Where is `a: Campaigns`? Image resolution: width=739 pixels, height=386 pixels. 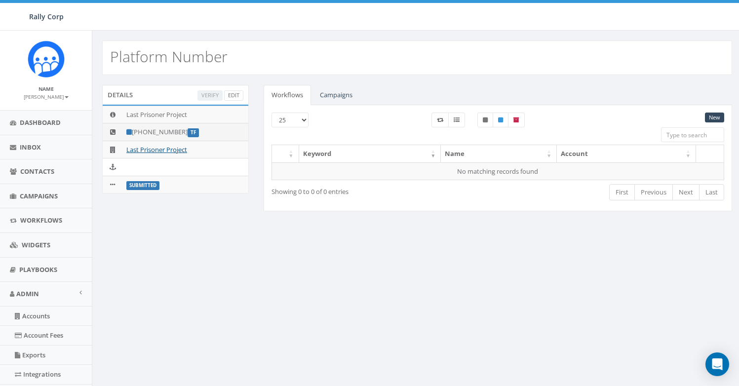 a: Campaigns is located at coordinates (336, 95).